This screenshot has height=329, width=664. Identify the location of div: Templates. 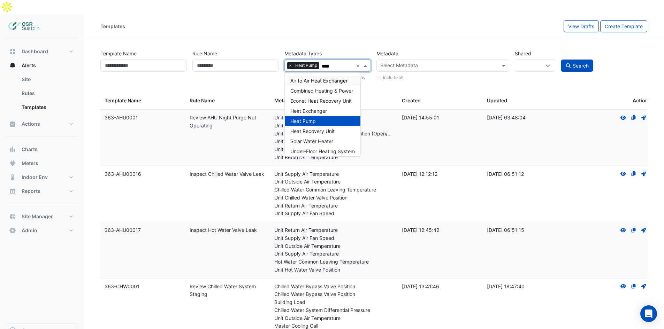
(113, 26).